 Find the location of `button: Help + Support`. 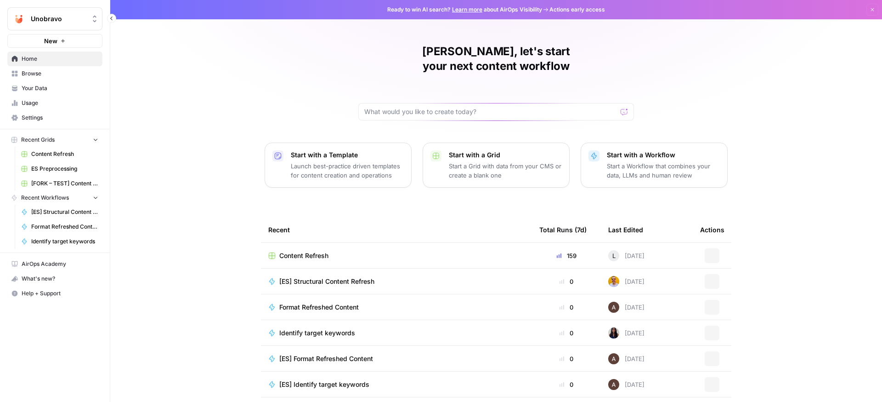

button: Help + Support is located at coordinates (55, 293).